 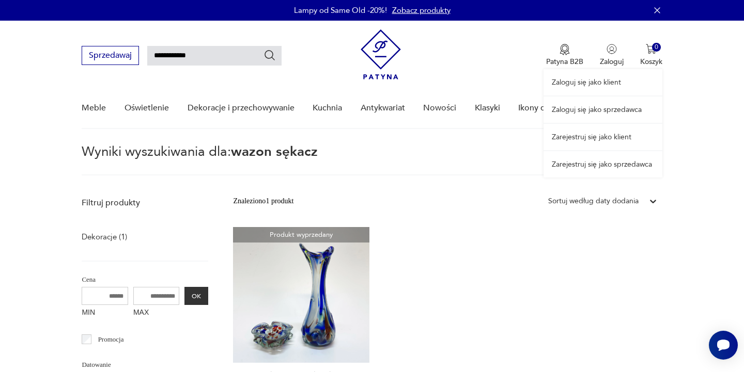 What do you see at coordinates (651, 61) in the screenshot?
I see `p: Koszyk` at bounding box center [651, 61].